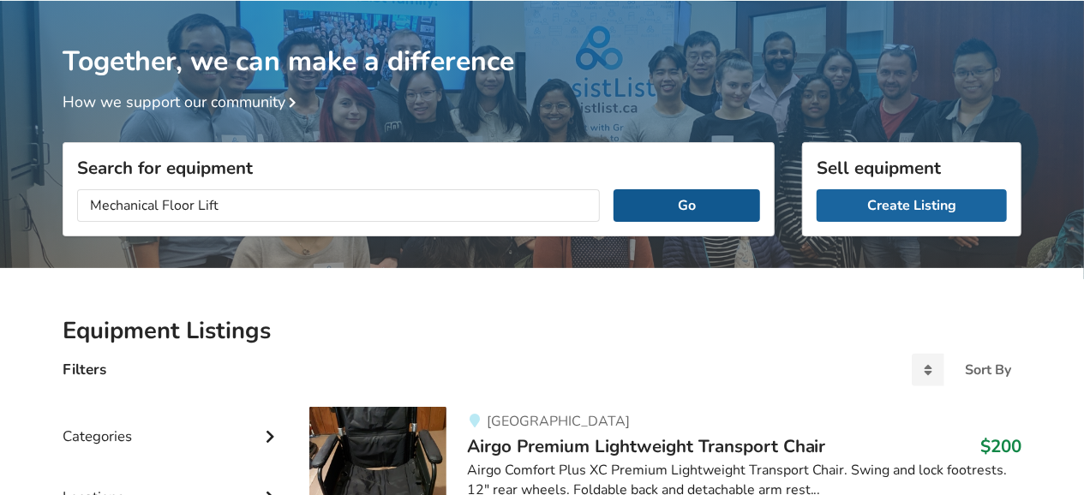 This screenshot has width=1084, height=495. What do you see at coordinates (418, 168) in the screenshot?
I see `h3: Search for equipment` at bounding box center [418, 168].